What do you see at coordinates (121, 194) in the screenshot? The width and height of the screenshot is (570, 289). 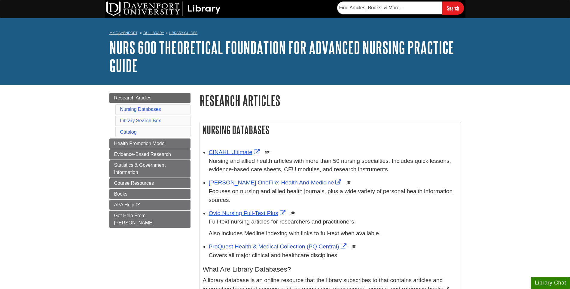 I see `span: Books` at bounding box center [121, 194].